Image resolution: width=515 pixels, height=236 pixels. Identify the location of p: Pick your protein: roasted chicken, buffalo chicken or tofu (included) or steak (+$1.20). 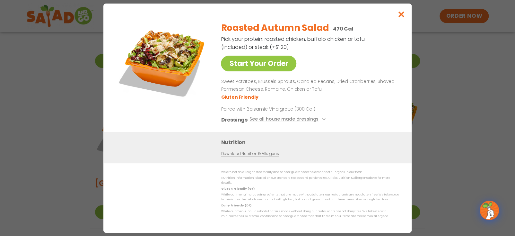
(293, 43).